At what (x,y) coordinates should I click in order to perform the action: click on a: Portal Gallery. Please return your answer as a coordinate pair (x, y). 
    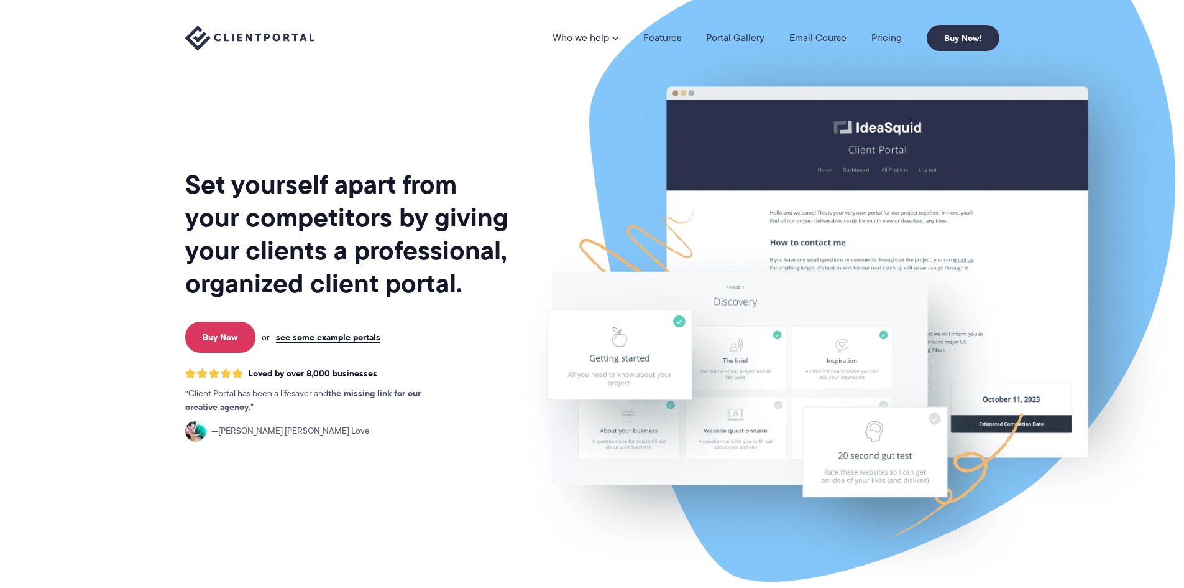
    Looking at the image, I should click on (735, 38).